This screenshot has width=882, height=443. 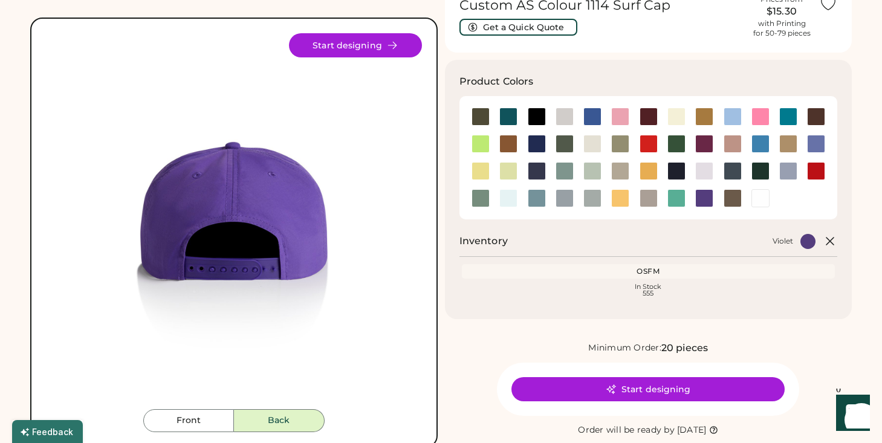 I want to click on div: with Printing for 50-79 pieces, so click(x=781, y=28).